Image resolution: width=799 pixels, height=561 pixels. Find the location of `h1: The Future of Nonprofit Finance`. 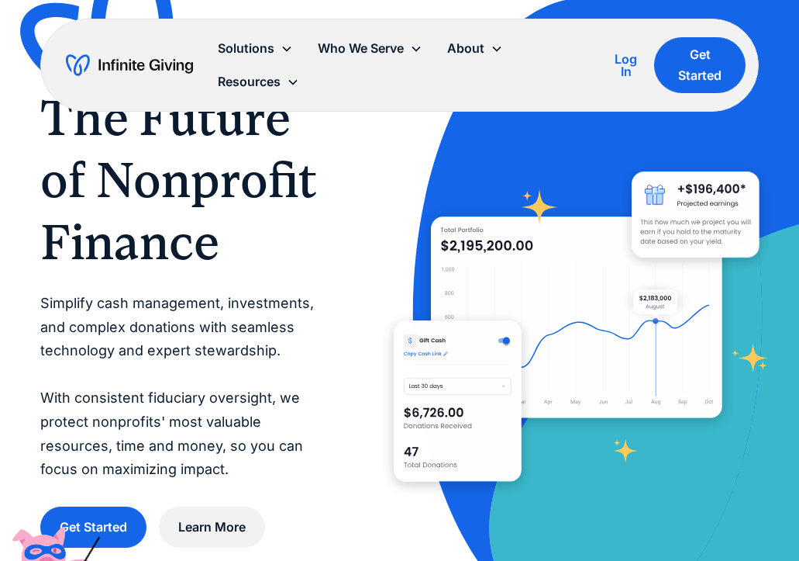

h1: The Future of Nonprofit Finance is located at coordinates (186, 180).